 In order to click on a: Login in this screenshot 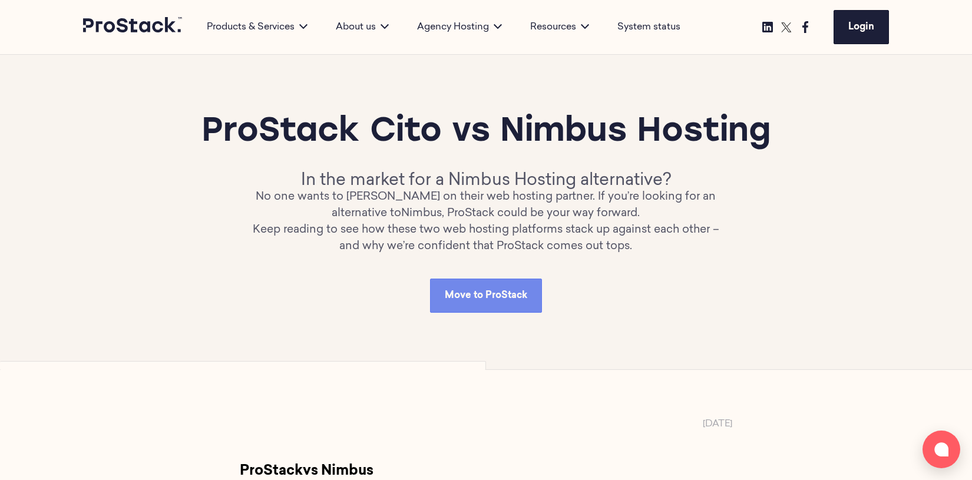, I will do `click(861, 27)`.